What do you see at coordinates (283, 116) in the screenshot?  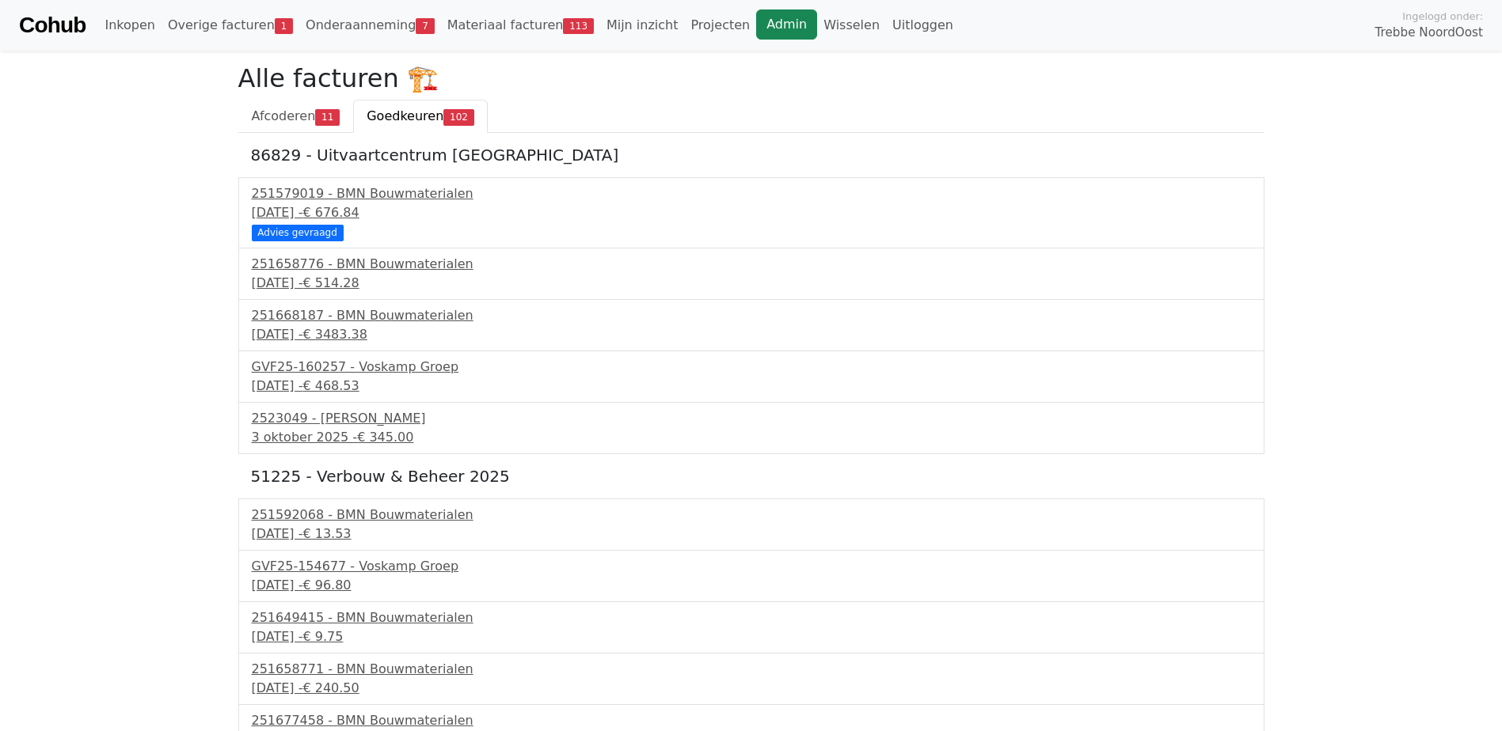 I see `span: Afcoderen` at bounding box center [283, 116].